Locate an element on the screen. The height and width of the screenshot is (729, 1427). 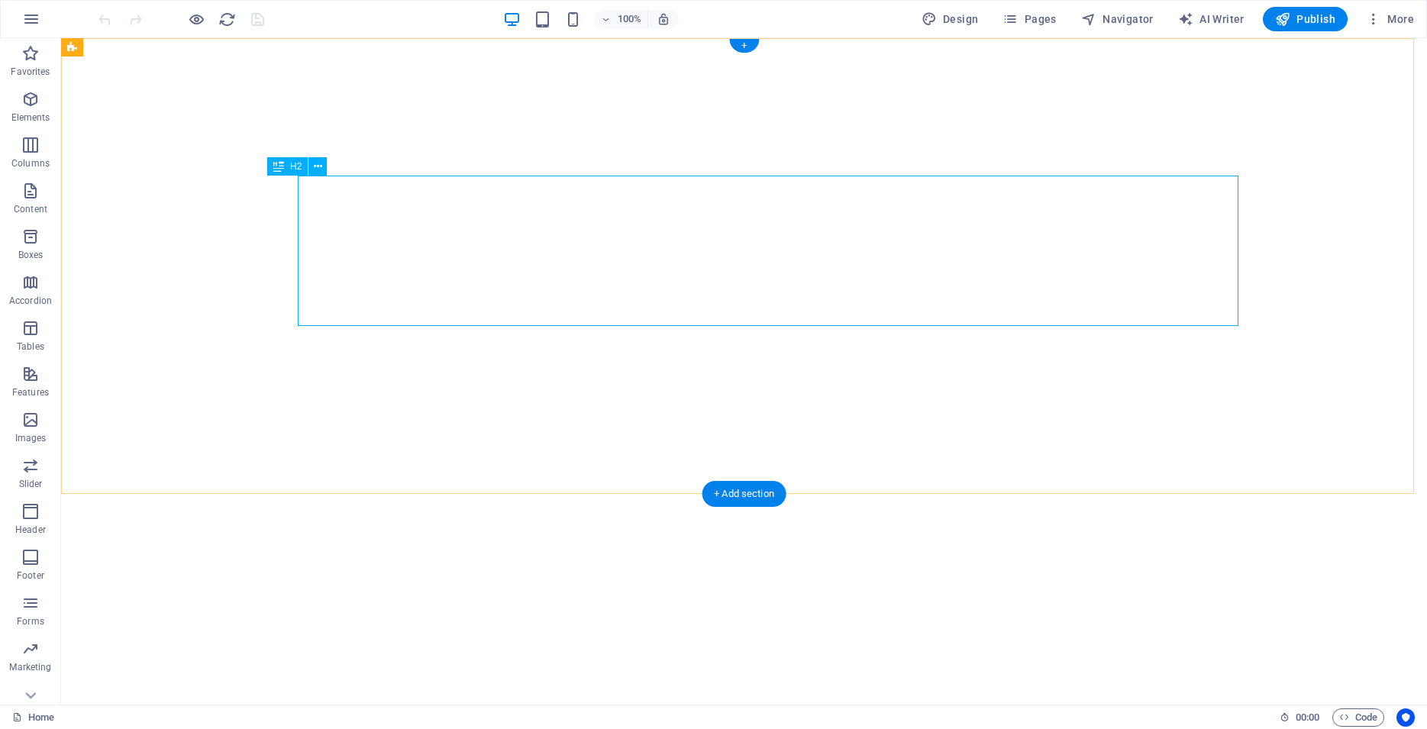
i: On resize automatically adjust zoom level to fit chosen device. is located at coordinates (664, 19).